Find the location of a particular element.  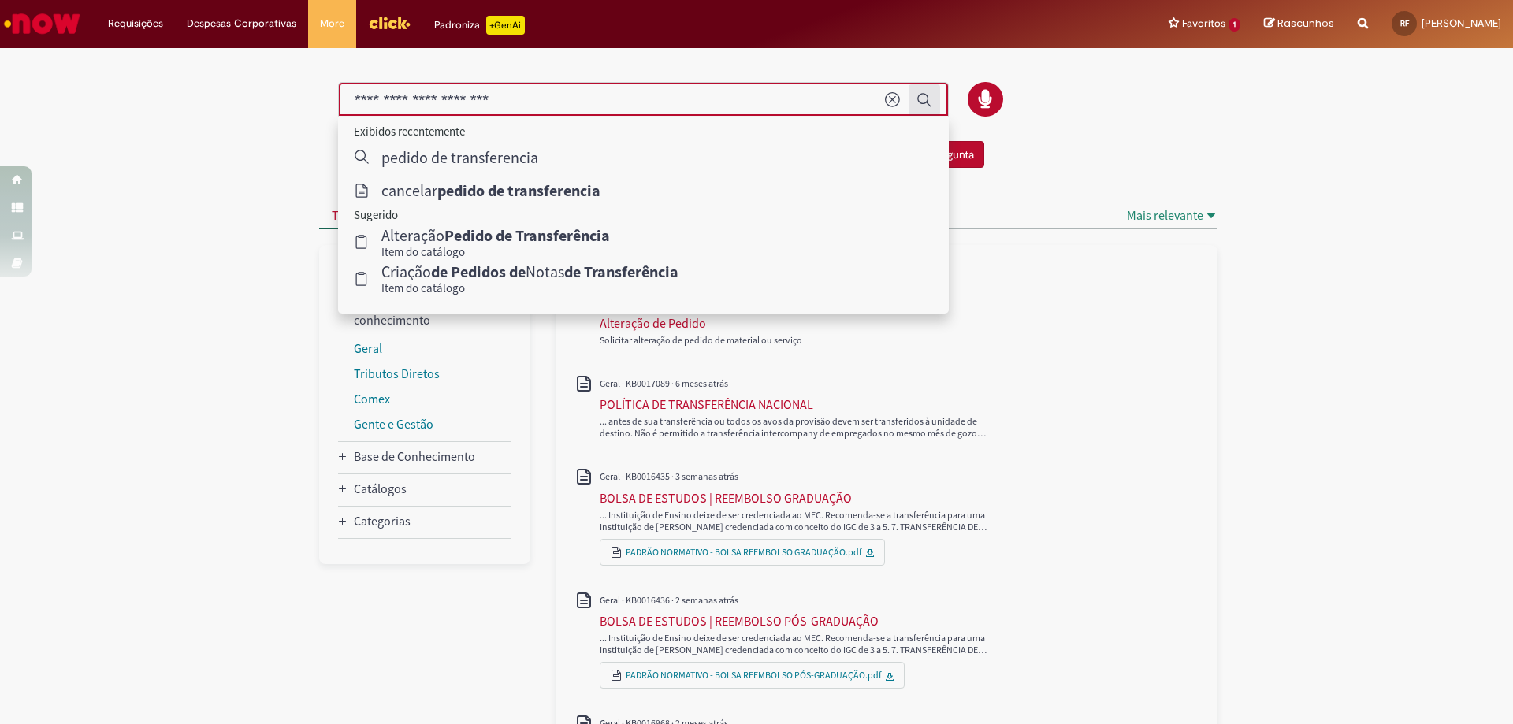

span: RF is located at coordinates (1405, 23).